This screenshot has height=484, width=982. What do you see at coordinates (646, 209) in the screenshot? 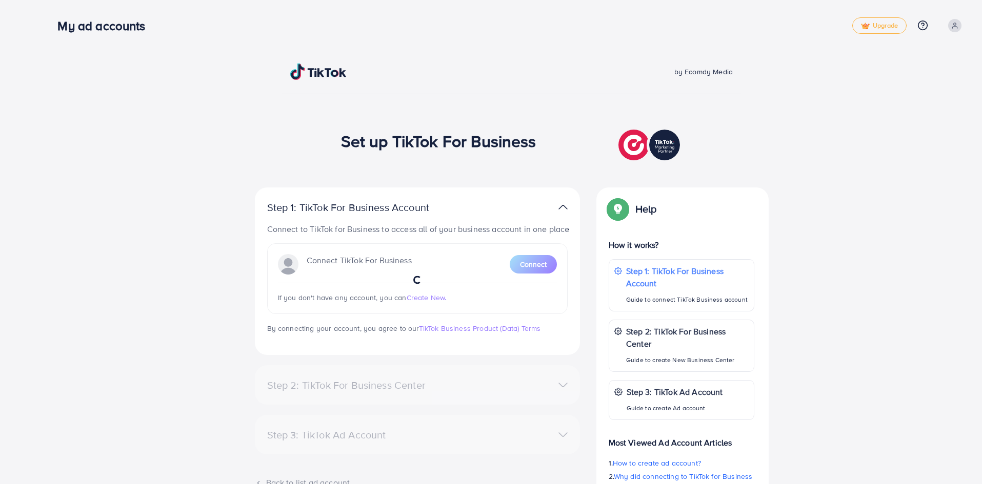
I see `p: Help` at bounding box center [646, 209].